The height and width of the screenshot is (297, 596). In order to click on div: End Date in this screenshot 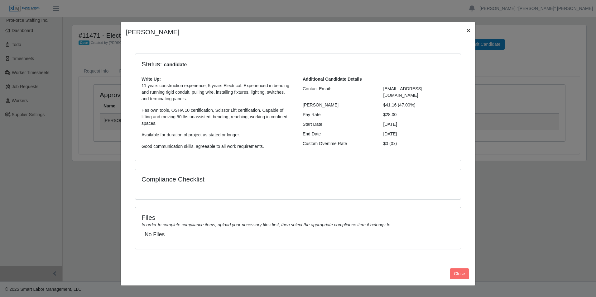, I will do `click(338, 134)`.